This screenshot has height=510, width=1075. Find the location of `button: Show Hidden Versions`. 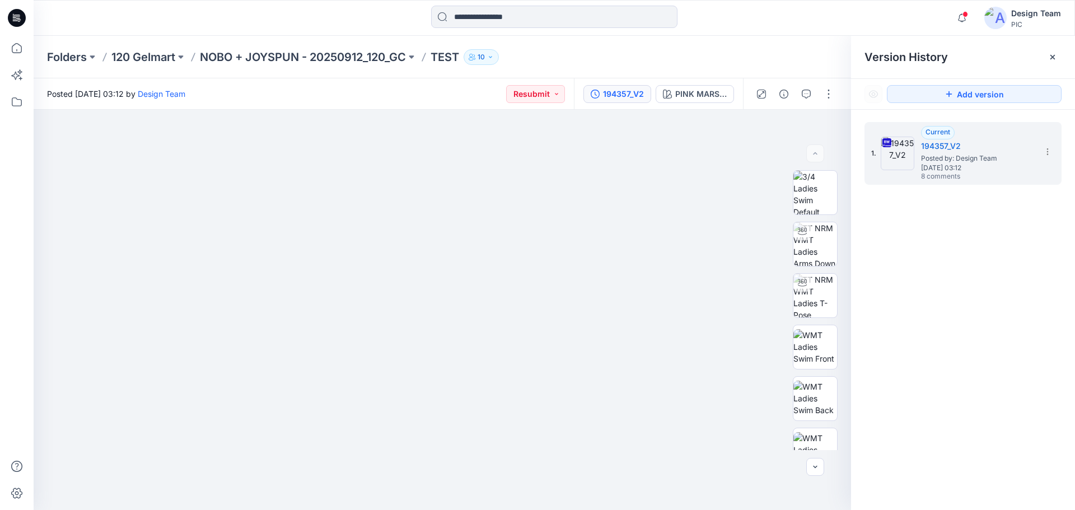

button: Show Hidden Versions is located at coordinates (874, 94).